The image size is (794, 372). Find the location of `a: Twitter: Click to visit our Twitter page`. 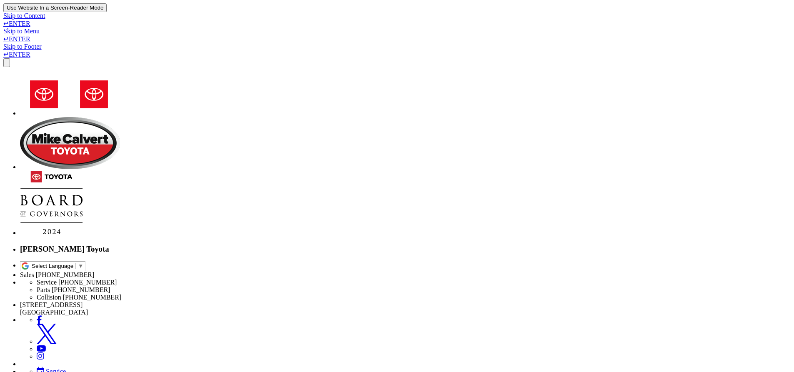

a: Twitter: Click to visit our Twitter page is located at coordinates (47, 341).